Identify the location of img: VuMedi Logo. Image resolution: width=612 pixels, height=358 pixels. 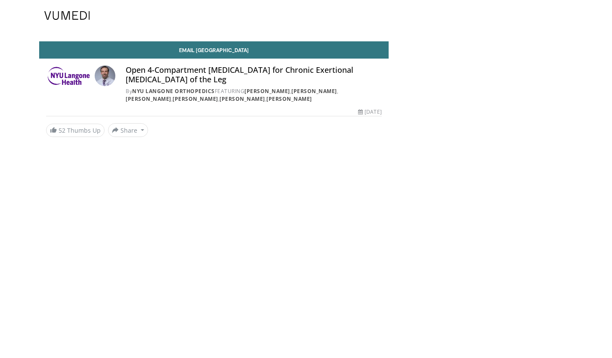
(67, 16).